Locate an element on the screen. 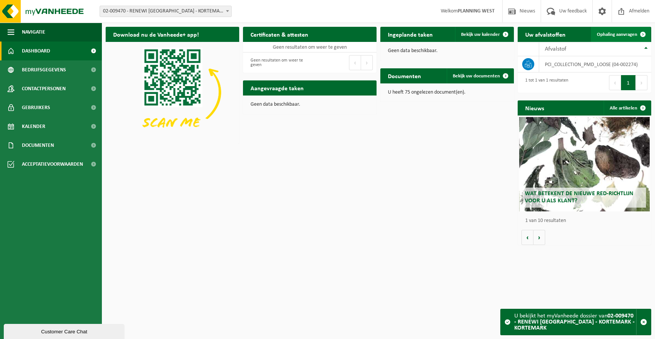  a: Alle artikelen is located at coordinates (627, 108).